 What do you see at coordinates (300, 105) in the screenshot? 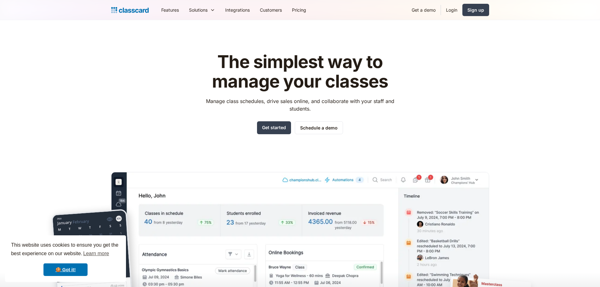
I see `p: Manage class schedules, drive sales online, and collaborate with your staff and students.` at bounding box center [300, 105].